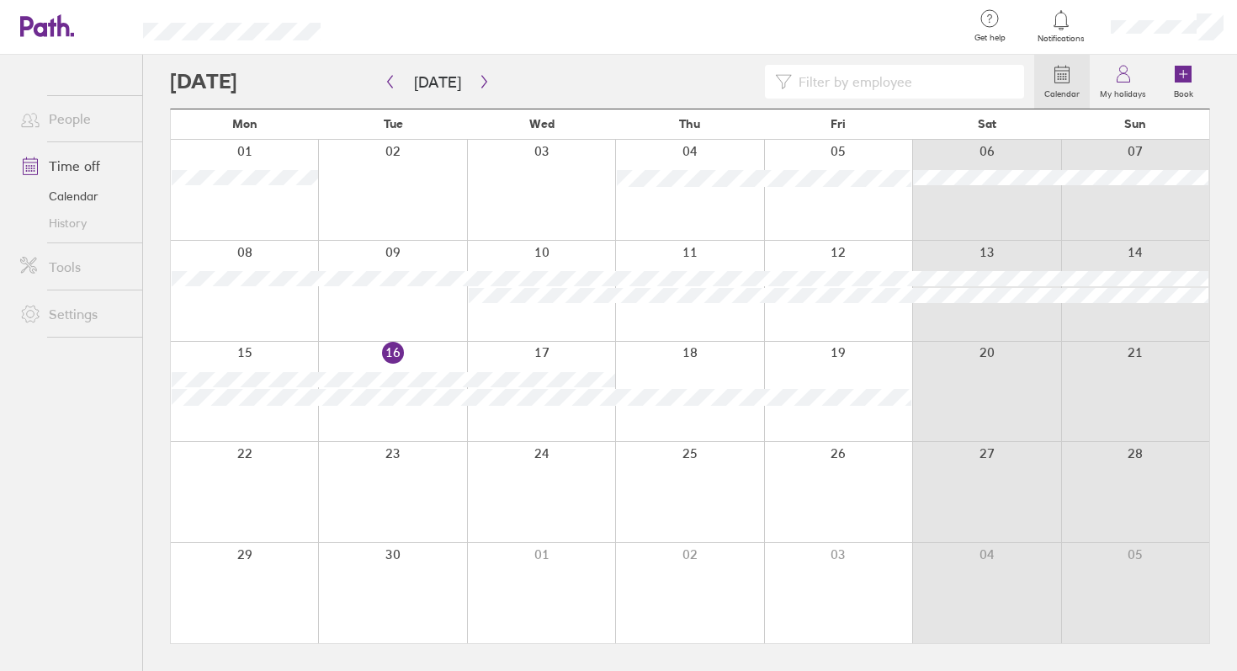 Image resolution: width=1237 pixels, height=671 pixels. I want to click on input: Filter by employee, so click(903, 82).